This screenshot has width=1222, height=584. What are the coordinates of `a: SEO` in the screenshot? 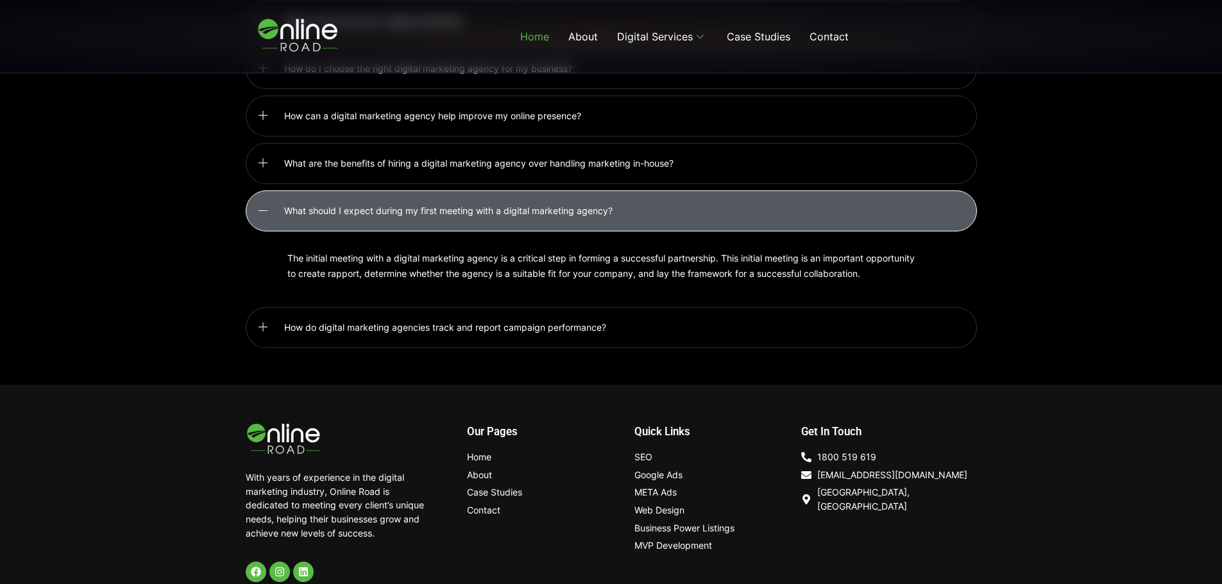 It's located at (711, 457).